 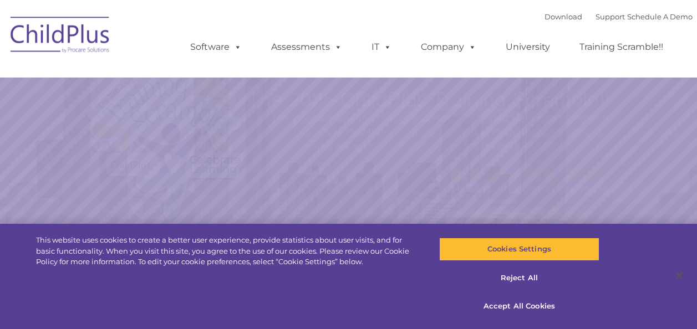 What do you see at coordinates (563, 17) in the screenshot?
I see `a: Download` at bounding box center [563, 17].